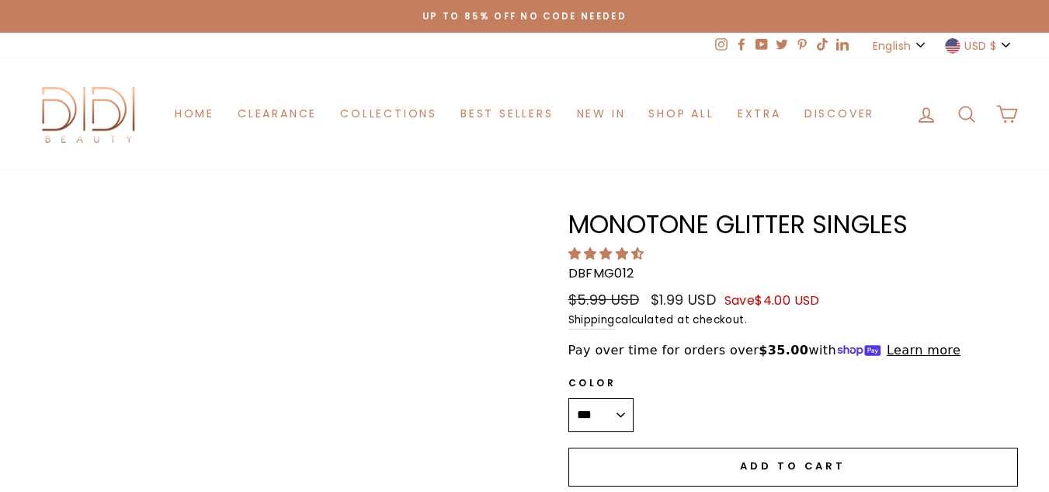  What do you see at coordinates (194, 113) in the screenshot?
I see `a: Home` at bounding box center [194, 113].